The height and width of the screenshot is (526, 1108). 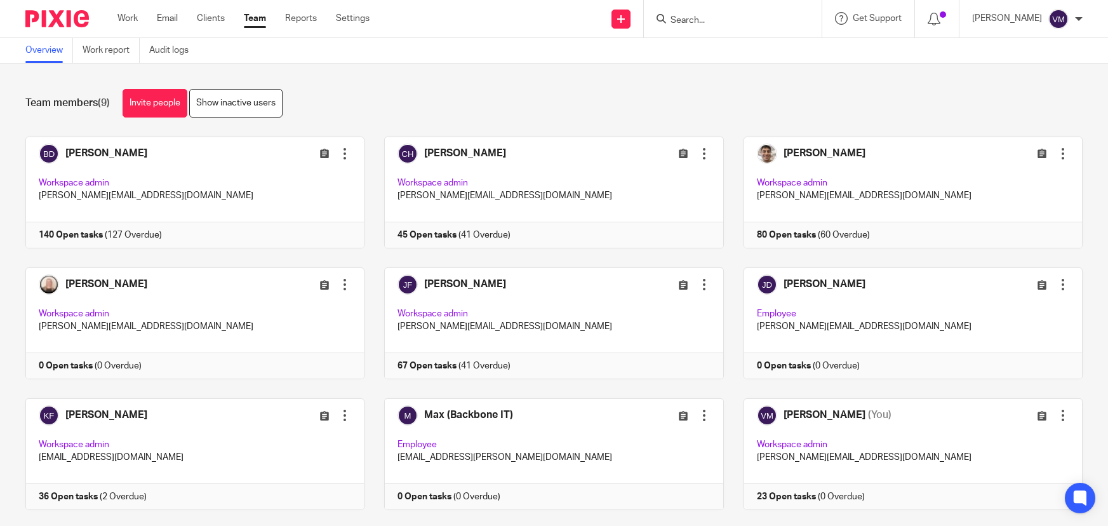 What do you see at coordinates (155, 103) in the screenshot?
I see `a: Invite people` at bounding box center [155, 103].